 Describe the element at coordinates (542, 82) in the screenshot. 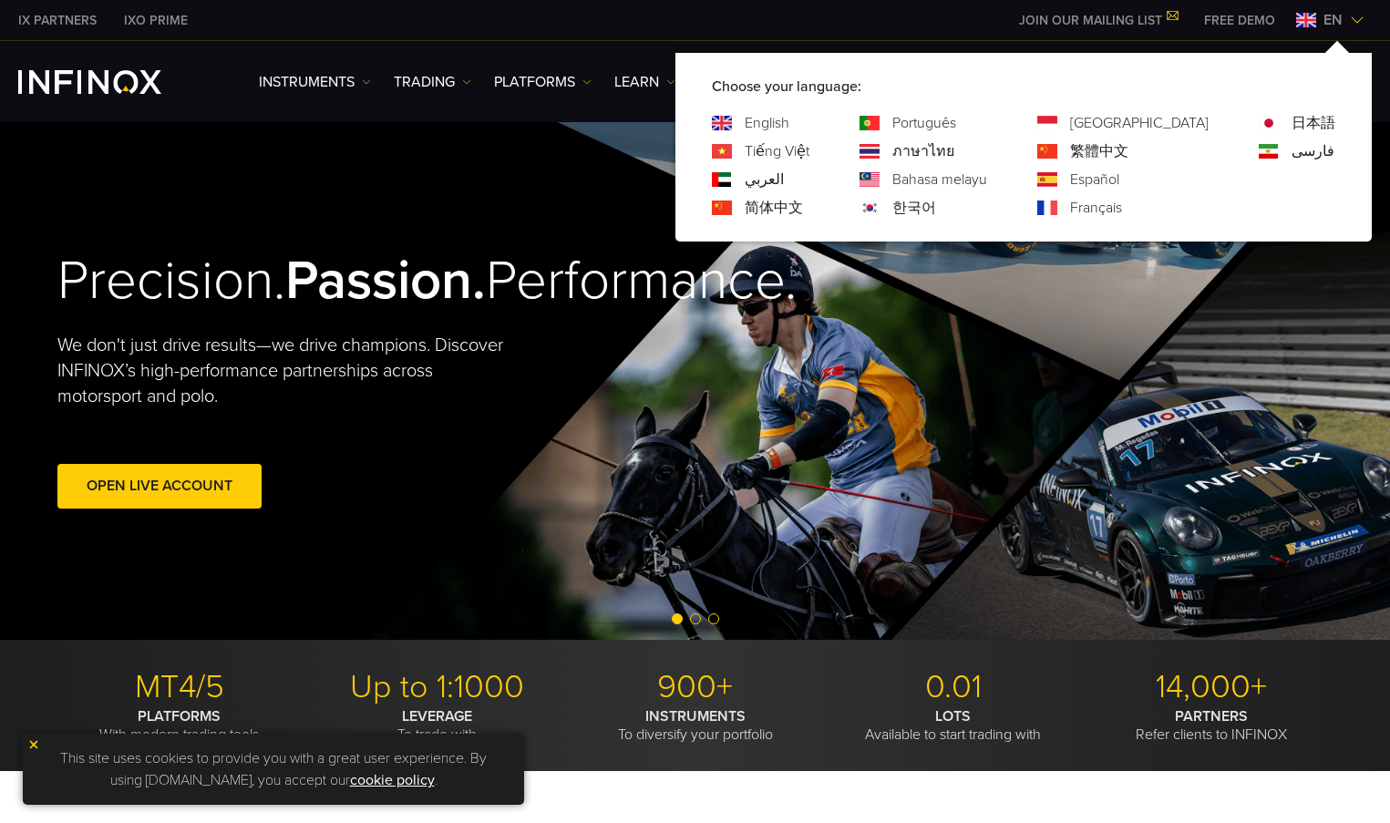

I see `a: PLATFORMS` at that location.